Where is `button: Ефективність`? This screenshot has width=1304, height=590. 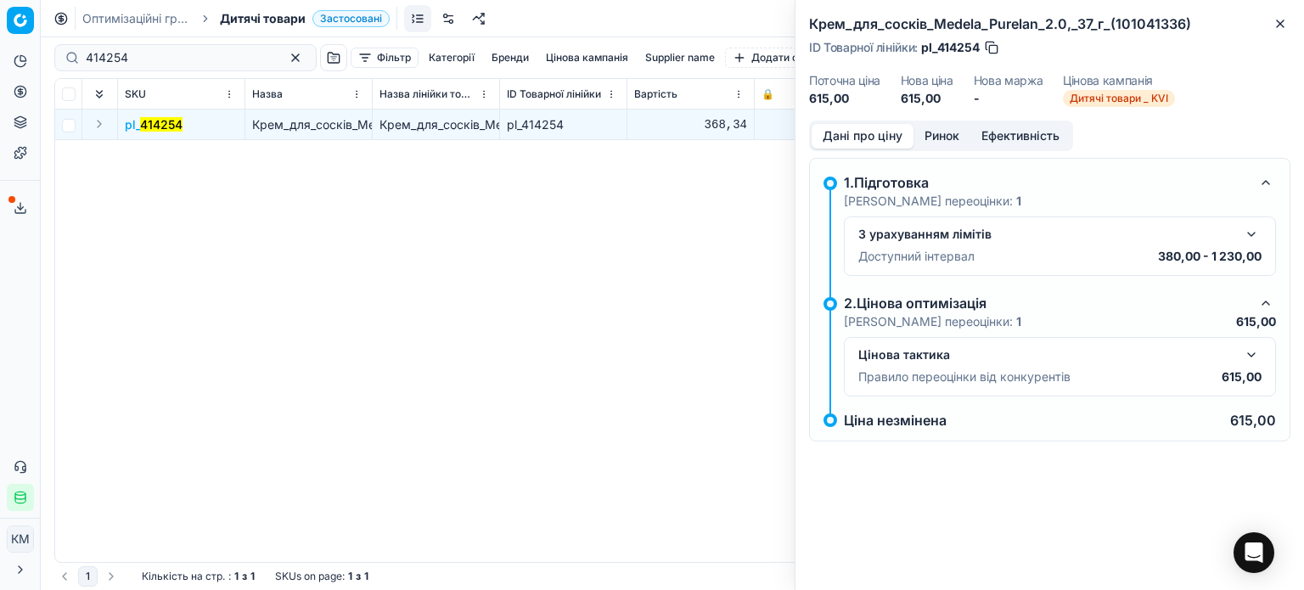 button: Ефективність is located at coordinates (1021, 136).